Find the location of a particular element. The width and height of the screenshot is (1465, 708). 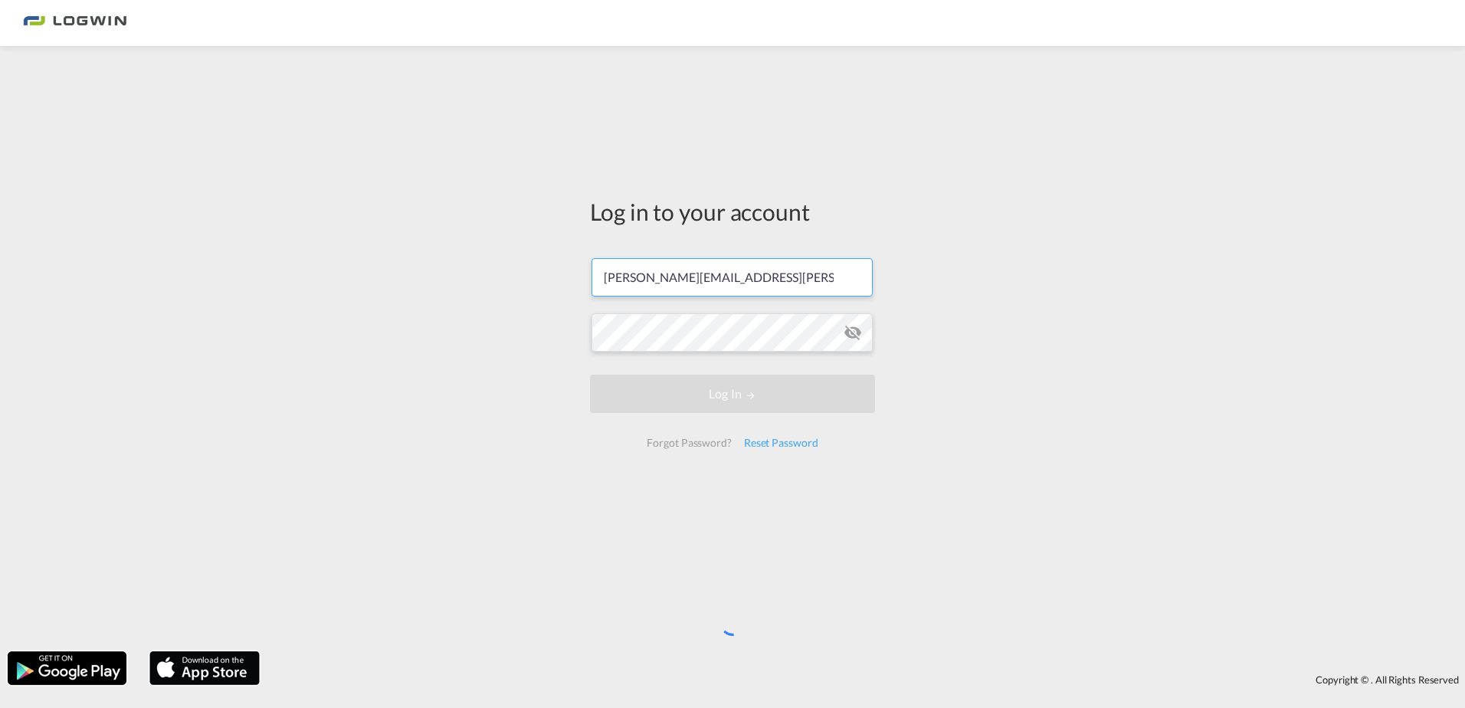

img: google.png is located at coordinates (67, 668).